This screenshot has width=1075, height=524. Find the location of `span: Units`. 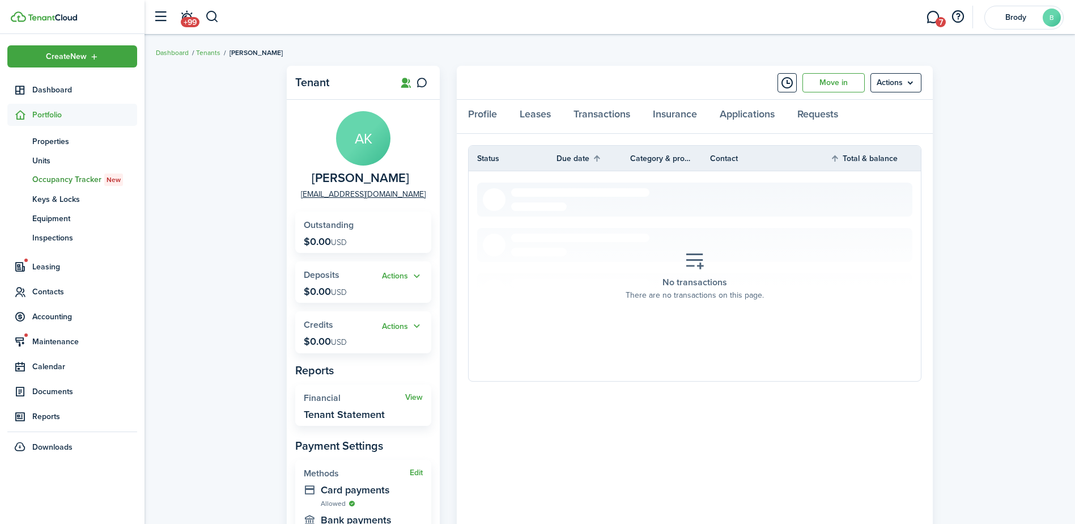

span: Units is located at coordinates (84, 160).